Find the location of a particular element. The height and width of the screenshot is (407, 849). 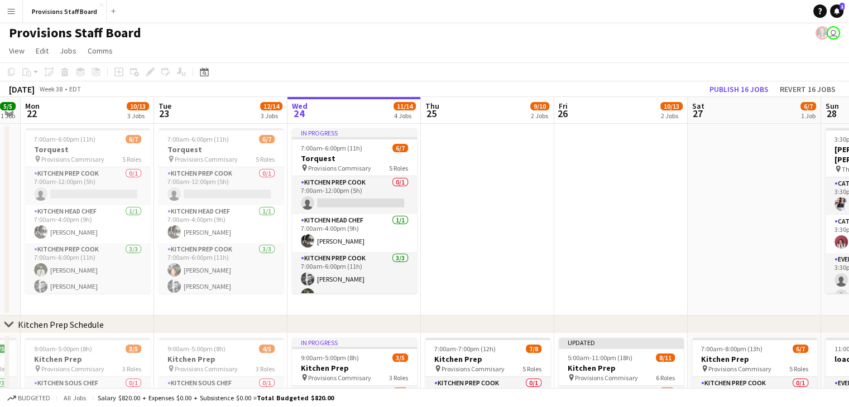

a: 1 is located at coordinates (836, 11).